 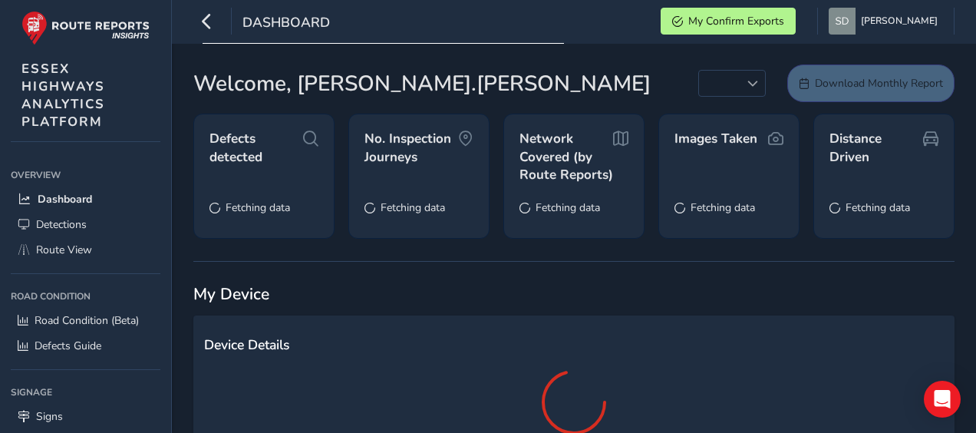 What do you see at coordinates (85, 392) in the screenshot?
I see `div: Signage` at bounding box center [85, 392].